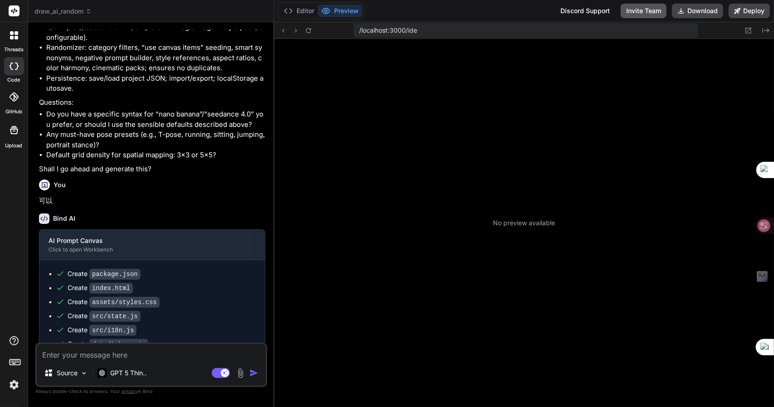 The height and width of the screenshot is (407, 774). Describe the element at coordinates (119, 345) in the screenshot. I see `code: data/tokens.js` at that location.